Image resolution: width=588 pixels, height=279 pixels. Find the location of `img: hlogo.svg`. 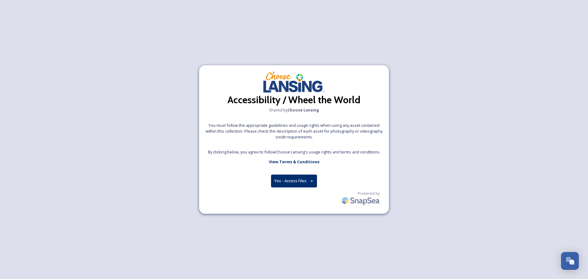

img: hlogo.svg is located at coordinates (294, 82).